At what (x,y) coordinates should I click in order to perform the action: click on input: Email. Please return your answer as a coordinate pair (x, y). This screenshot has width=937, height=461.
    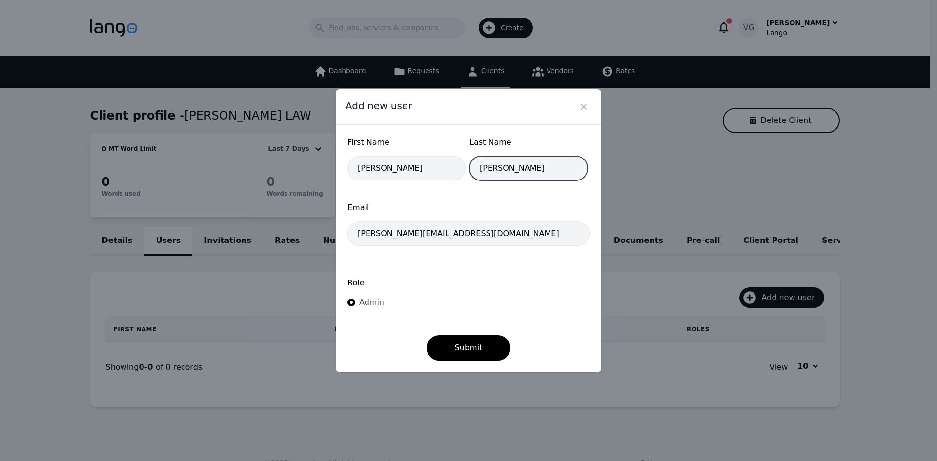
    Looking at the image, I should click on (468, 234).